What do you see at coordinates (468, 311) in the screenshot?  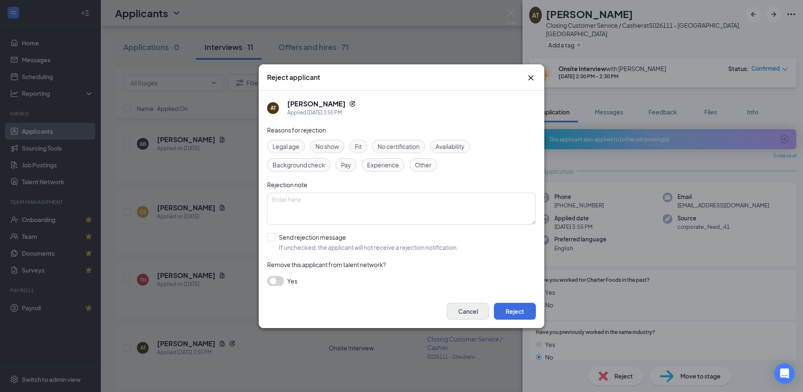 I see `button: Cancel` at bounding box center [468, 311].